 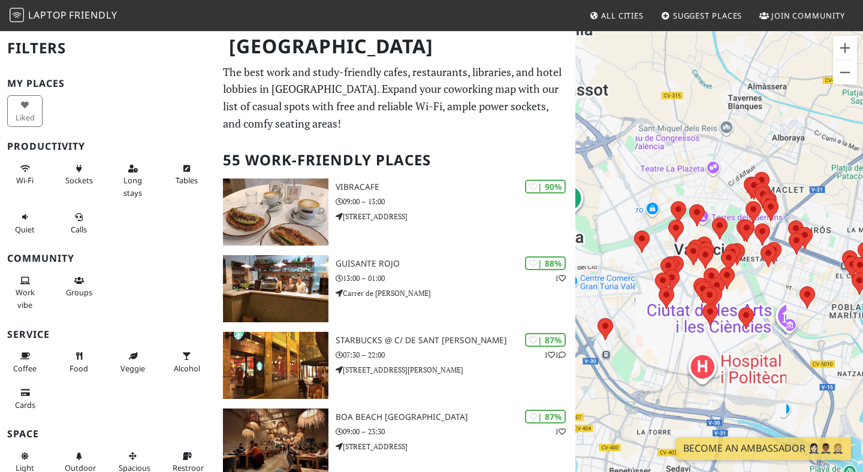 What do you see at coordinates (456, 432) in the screenshot?
I see `p: 09:00 – 23:30` at bounding box center [456, 432].